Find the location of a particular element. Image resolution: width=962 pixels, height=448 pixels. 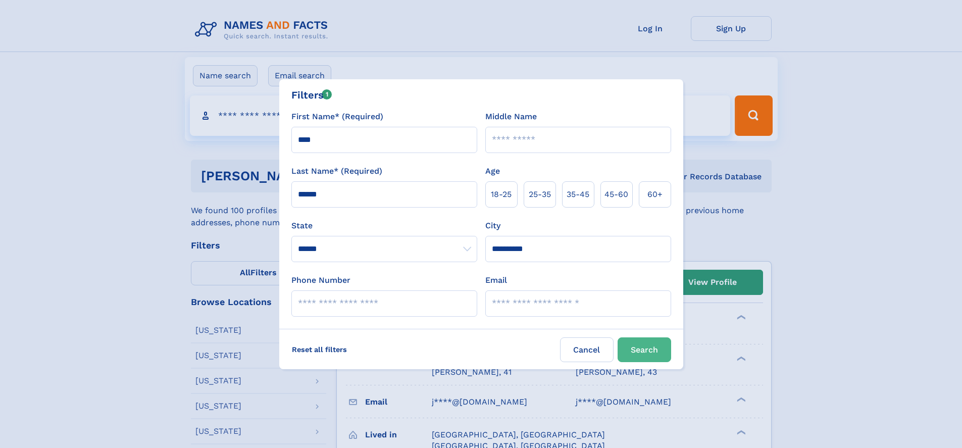

button: Search is located at coordinates (644, 349).